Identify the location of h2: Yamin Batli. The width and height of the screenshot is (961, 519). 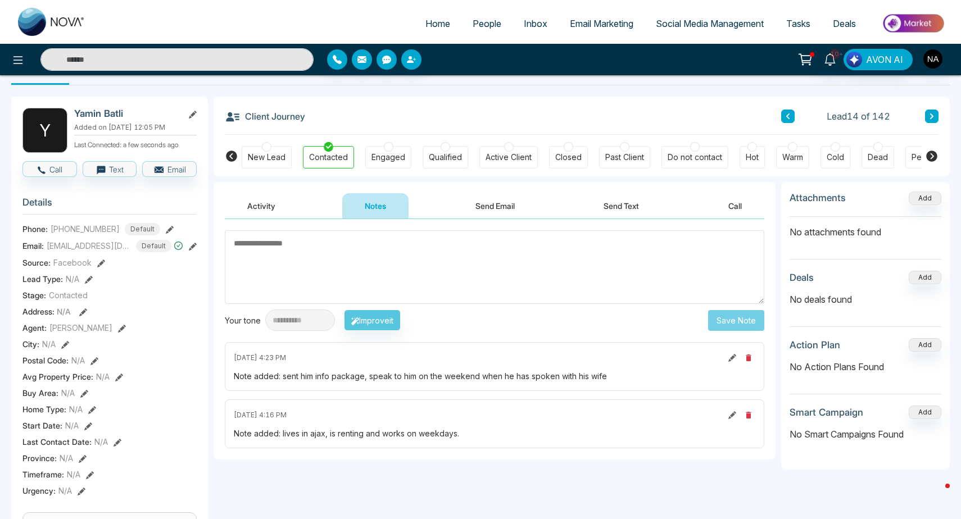
(126, 113).